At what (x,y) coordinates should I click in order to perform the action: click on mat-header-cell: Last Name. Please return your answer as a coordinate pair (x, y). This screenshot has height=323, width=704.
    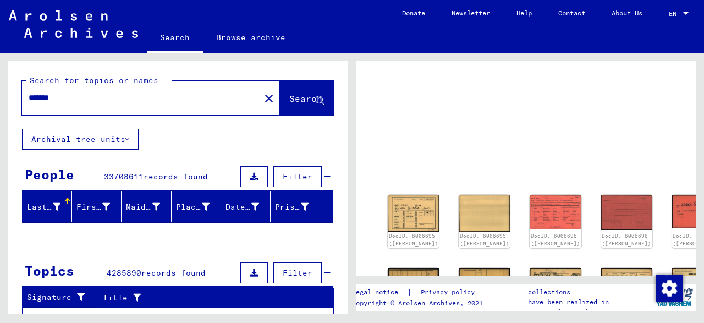
    Looking at the image, I should click on (47, 207).